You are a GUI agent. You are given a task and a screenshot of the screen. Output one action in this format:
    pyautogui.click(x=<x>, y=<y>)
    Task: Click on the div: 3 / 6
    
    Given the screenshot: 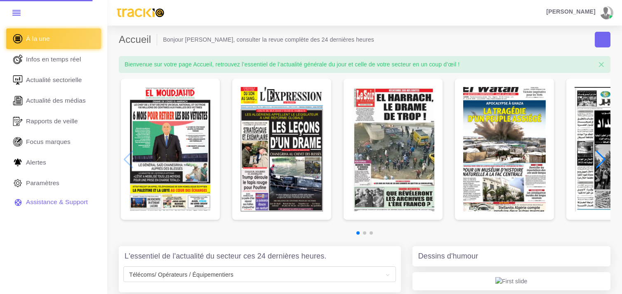 What is the action you would take?
    pyautogui.click(x=393, y=149)
    